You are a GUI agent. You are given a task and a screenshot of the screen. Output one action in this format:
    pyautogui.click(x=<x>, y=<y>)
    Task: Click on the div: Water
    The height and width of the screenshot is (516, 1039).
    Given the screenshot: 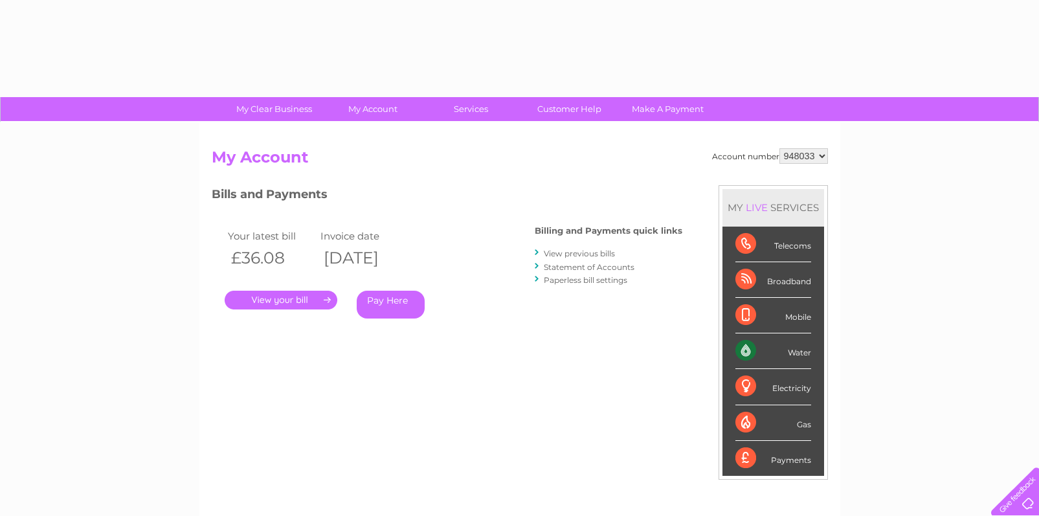 What is the action you would take?
    pyautogui.click(x=773, y=351)
    